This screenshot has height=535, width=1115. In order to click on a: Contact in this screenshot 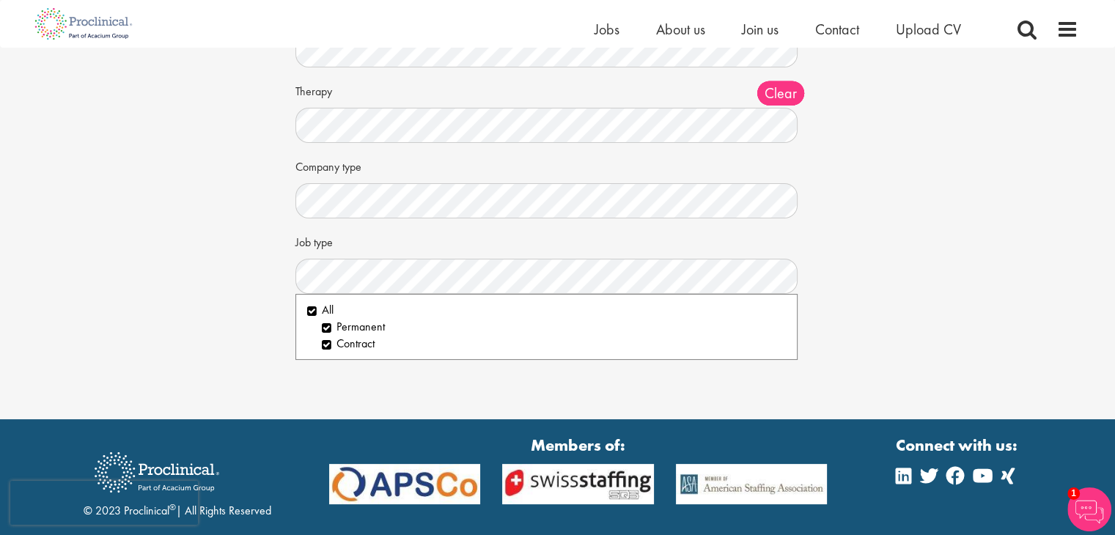, I will do `click(837, 29)`.